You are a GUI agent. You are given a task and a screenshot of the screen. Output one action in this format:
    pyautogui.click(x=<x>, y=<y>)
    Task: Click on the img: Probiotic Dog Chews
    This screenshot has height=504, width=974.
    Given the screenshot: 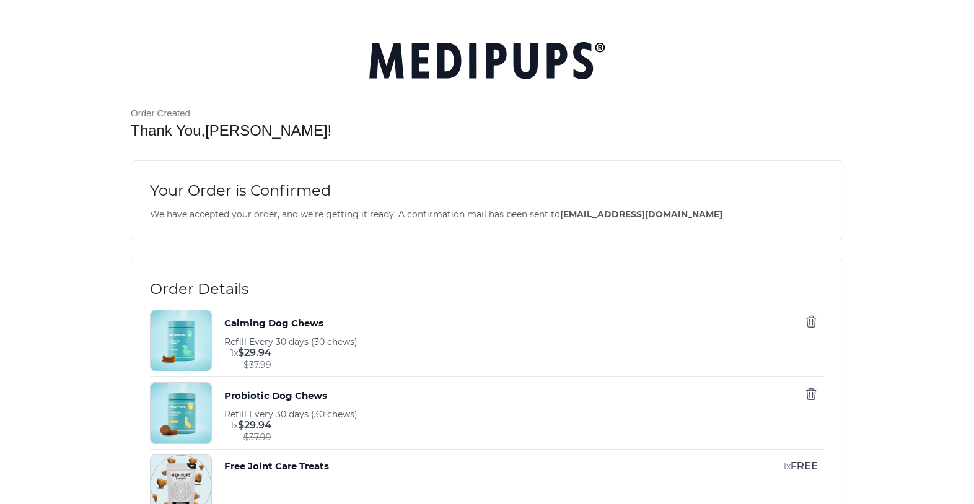 What is the action you would take?
    pyautogui.click(x=181, y=413)
    